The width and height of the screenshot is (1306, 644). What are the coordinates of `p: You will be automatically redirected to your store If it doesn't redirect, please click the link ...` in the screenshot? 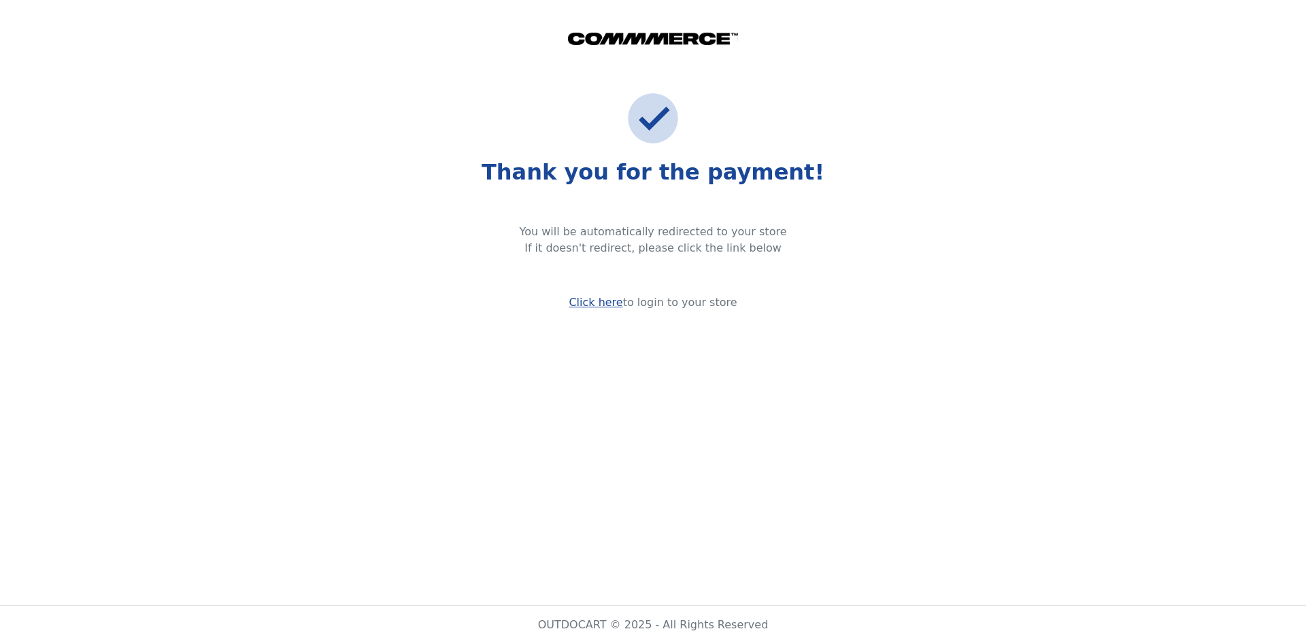 It's located at (653, 240).